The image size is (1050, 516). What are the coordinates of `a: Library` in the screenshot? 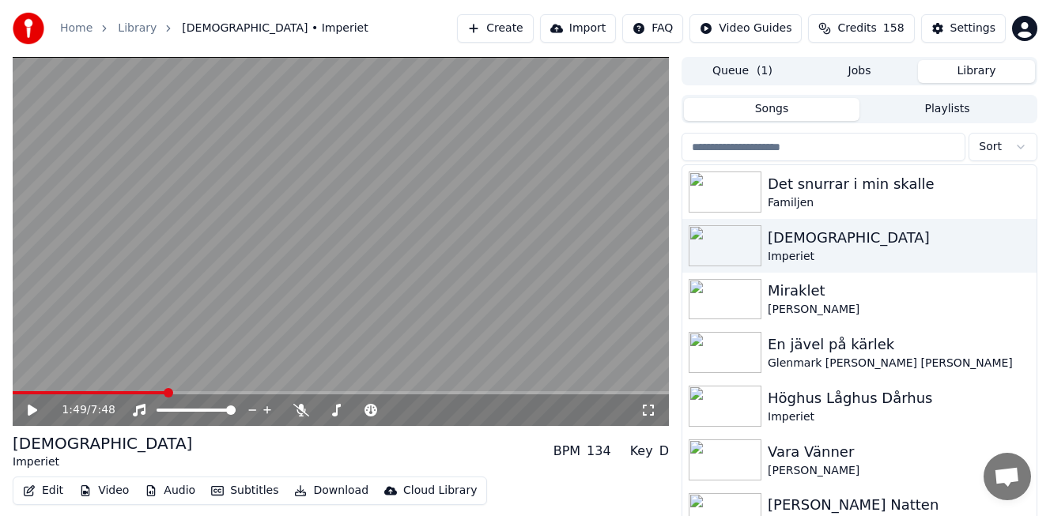 It's located at (137, 28).